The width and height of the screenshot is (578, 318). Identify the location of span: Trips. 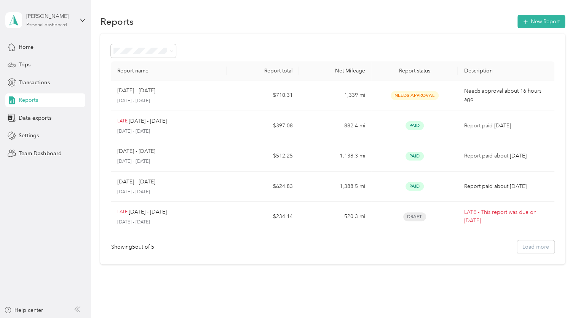
(24, 64).